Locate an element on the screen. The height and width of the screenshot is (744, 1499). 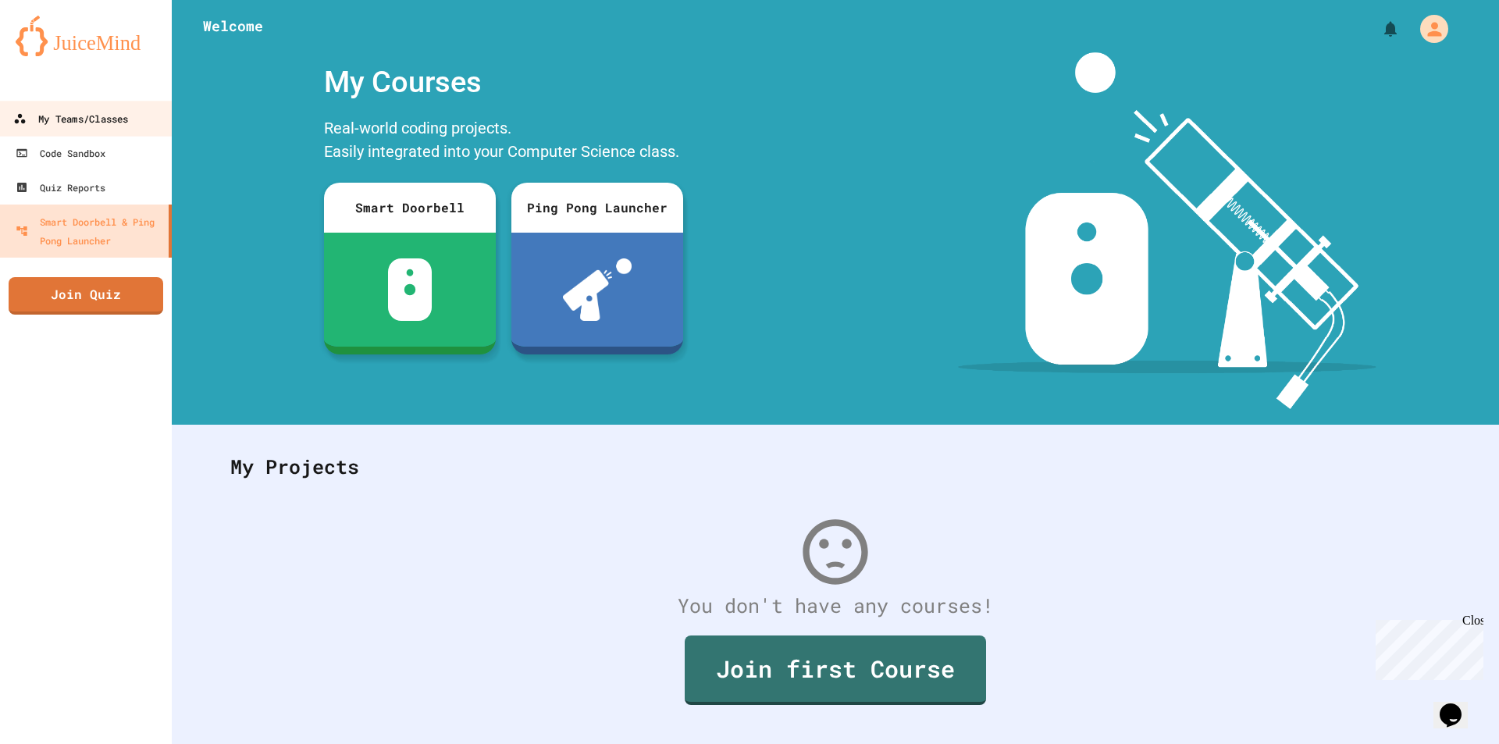
div: My Account is located at coordinates (1428, 29).